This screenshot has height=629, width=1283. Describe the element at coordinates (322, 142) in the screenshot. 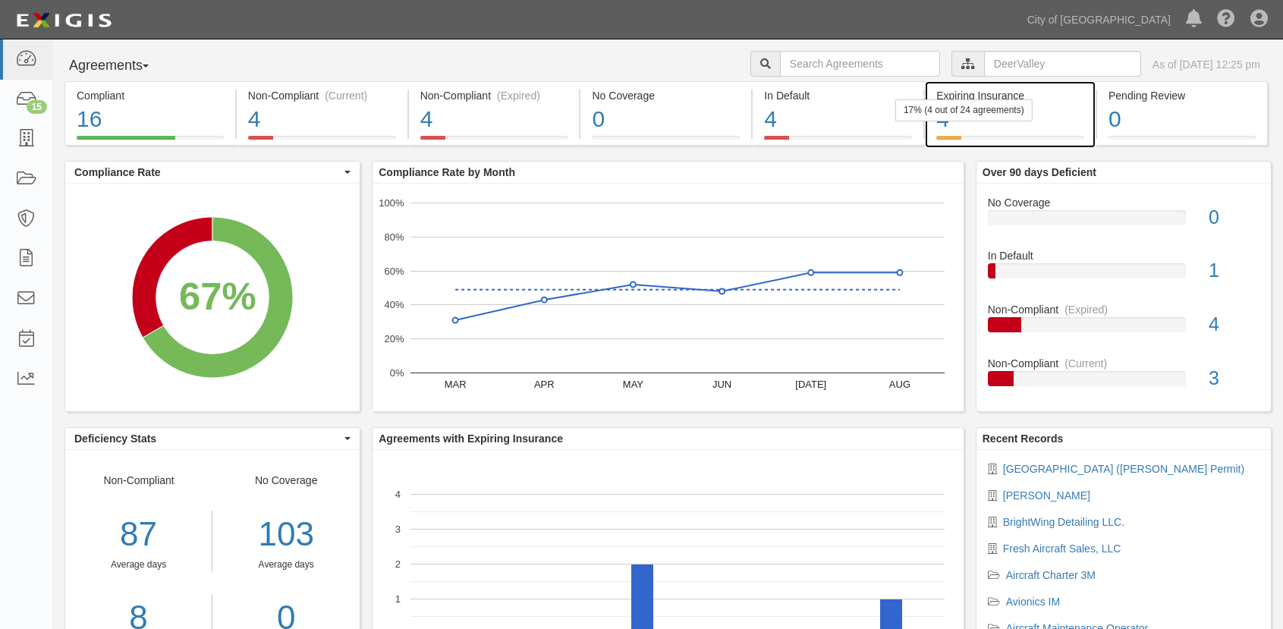

I see `a: Non-Compliant(Current)4` at that location.